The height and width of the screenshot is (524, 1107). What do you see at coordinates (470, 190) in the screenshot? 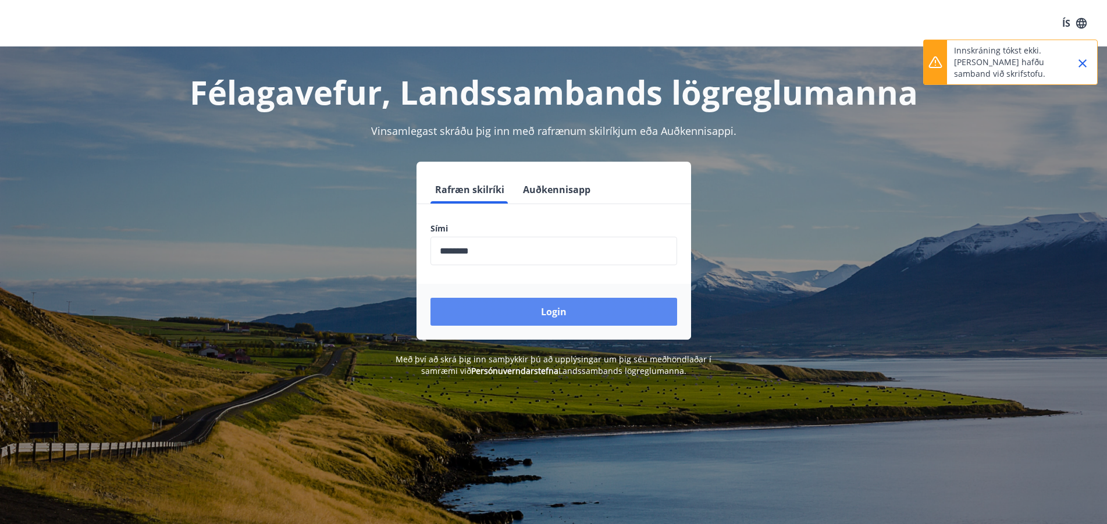
I see `button: Rafræn skilríki` at bounding box center [470, 190].